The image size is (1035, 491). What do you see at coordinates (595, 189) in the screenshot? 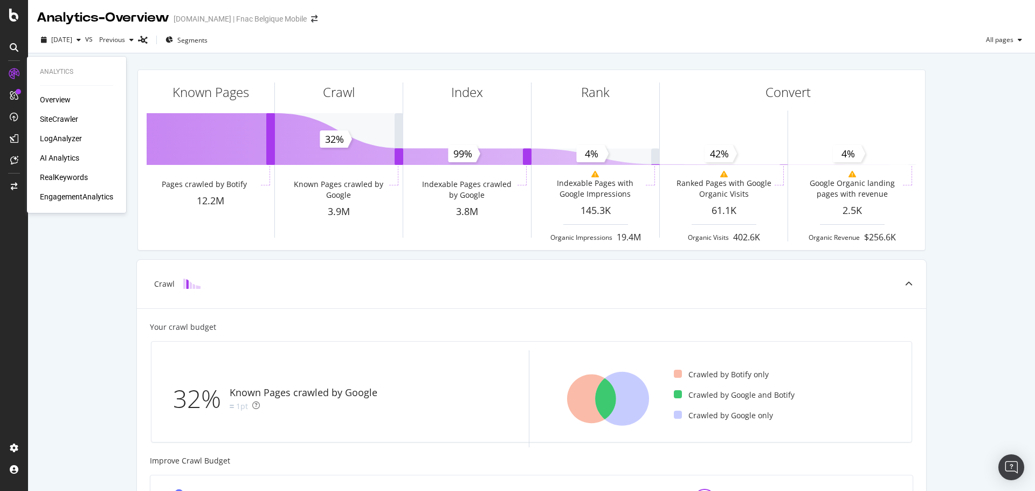
I see `div: Indexable Pages with Google Impressions` at bounding box center [595, 189].